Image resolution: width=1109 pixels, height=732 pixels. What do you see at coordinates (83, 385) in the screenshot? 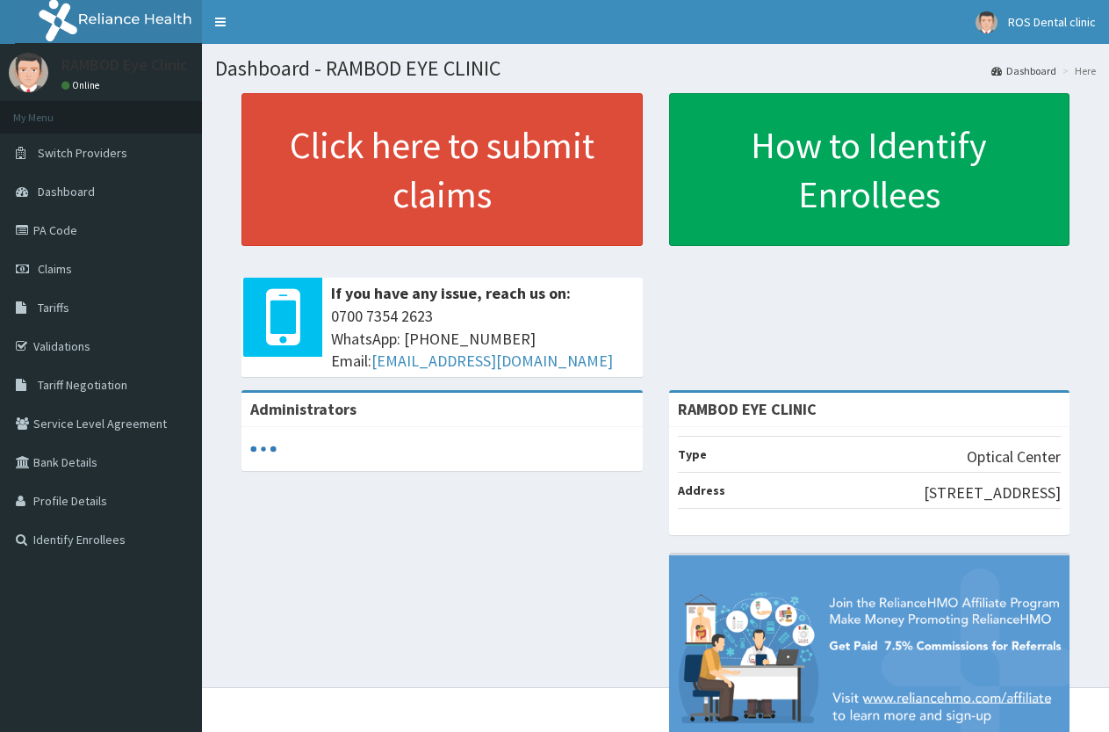
I see `span: Tariff Negotiation` at bounding box center [83, 385].